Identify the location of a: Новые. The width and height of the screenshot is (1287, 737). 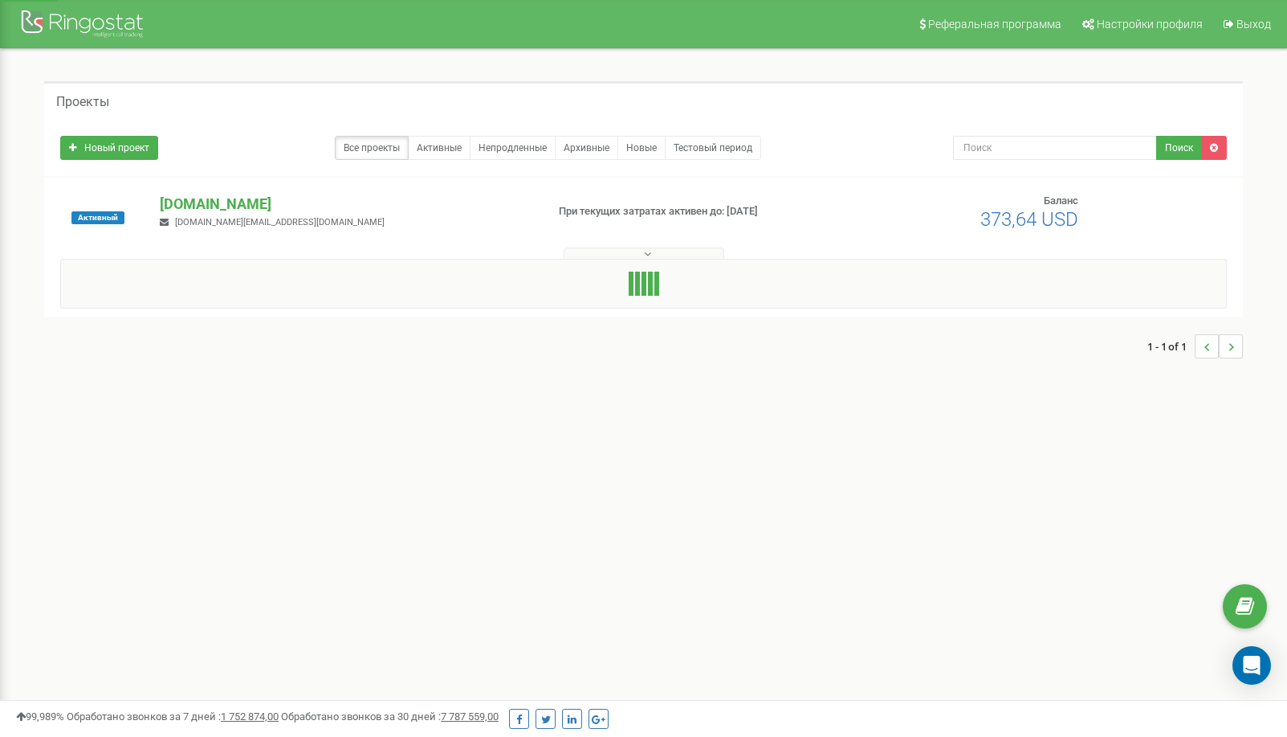
(642, 148).